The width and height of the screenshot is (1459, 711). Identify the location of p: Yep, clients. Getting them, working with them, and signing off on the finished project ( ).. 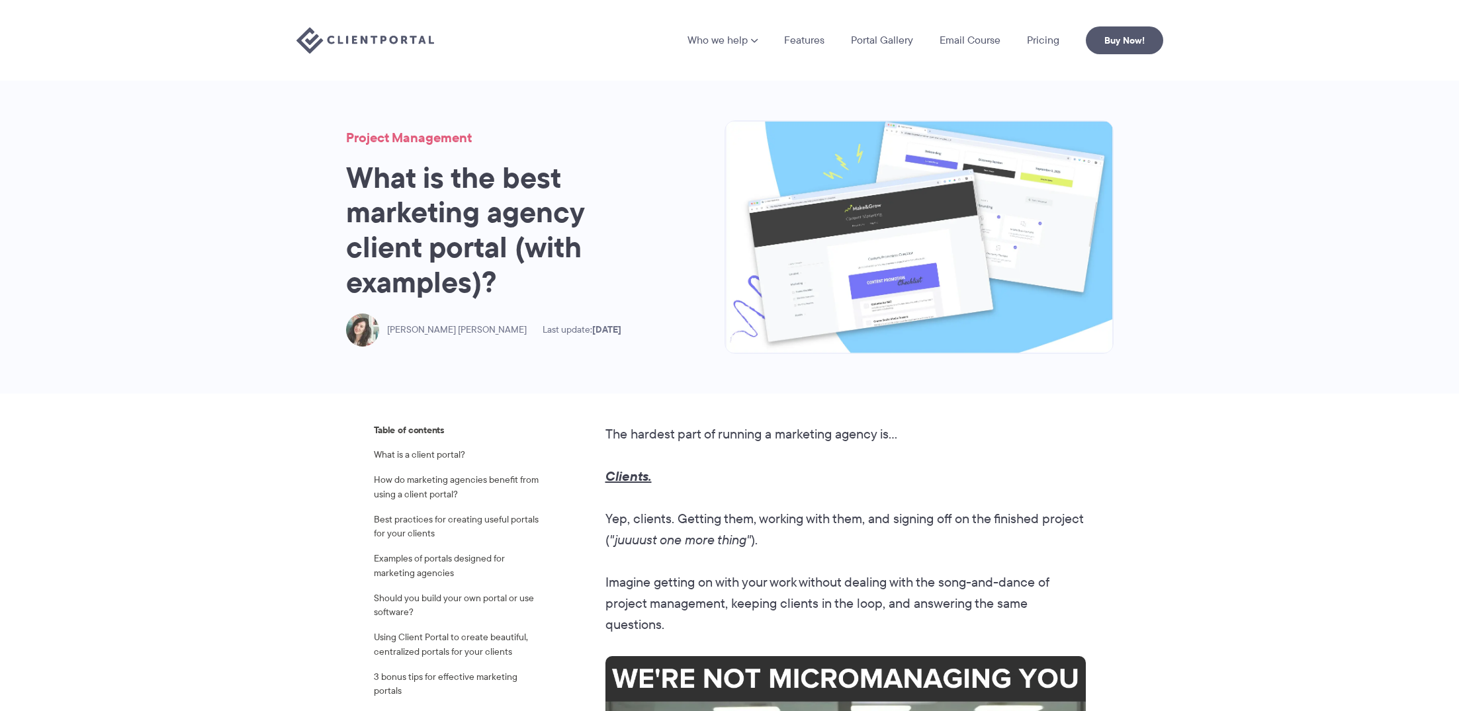
(846, 529).